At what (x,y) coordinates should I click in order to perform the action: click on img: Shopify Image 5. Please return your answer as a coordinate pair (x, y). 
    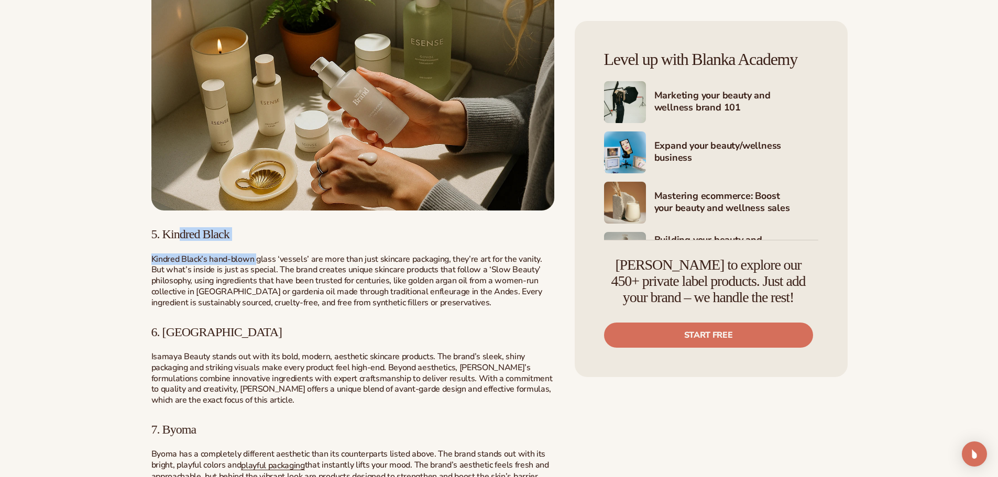
    Looking at the image, I should click on (625, 253).